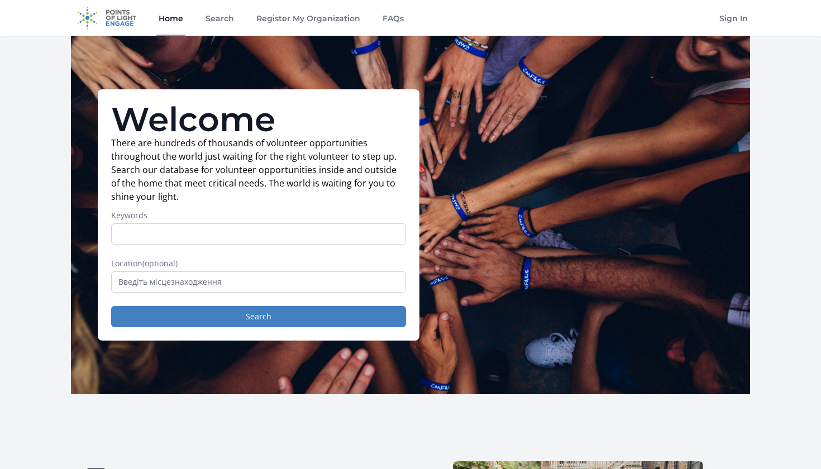 This screenshot has height=469, width=821. Describe the element at coordinates (259, 317) in the screenshot. I see `button: Search` at that location.